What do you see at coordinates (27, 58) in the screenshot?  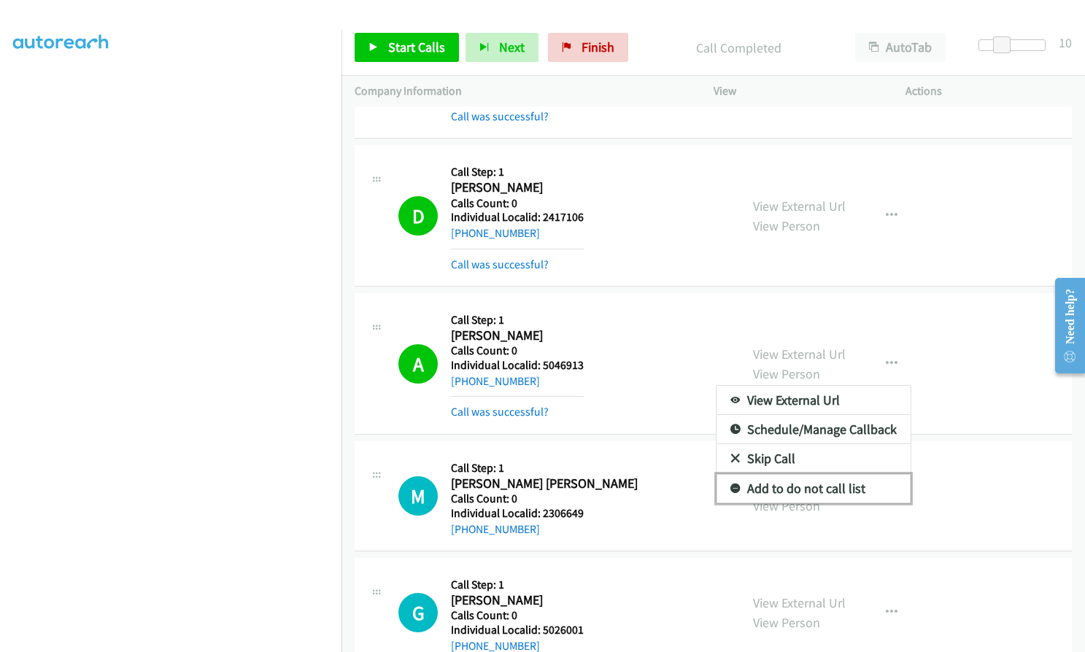 I see `div: Open Resource Center` at bounding box center [27, 58].